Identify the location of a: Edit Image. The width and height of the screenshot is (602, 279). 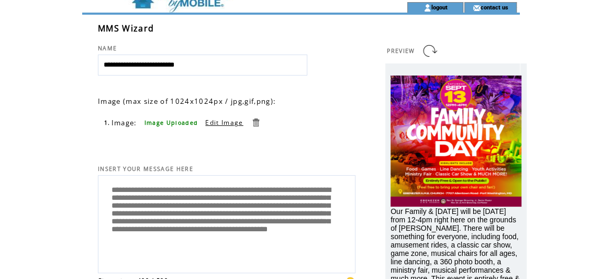
(224, 122).